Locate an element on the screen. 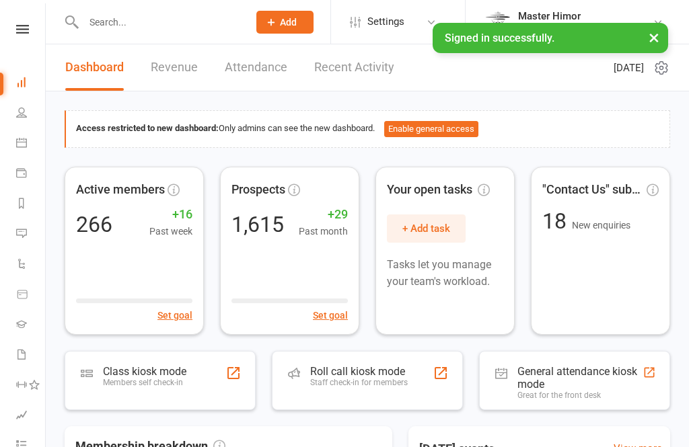 The width and height of the screenshot is (689, 447). a: Recent Activity is located at coordinates (354, 67).